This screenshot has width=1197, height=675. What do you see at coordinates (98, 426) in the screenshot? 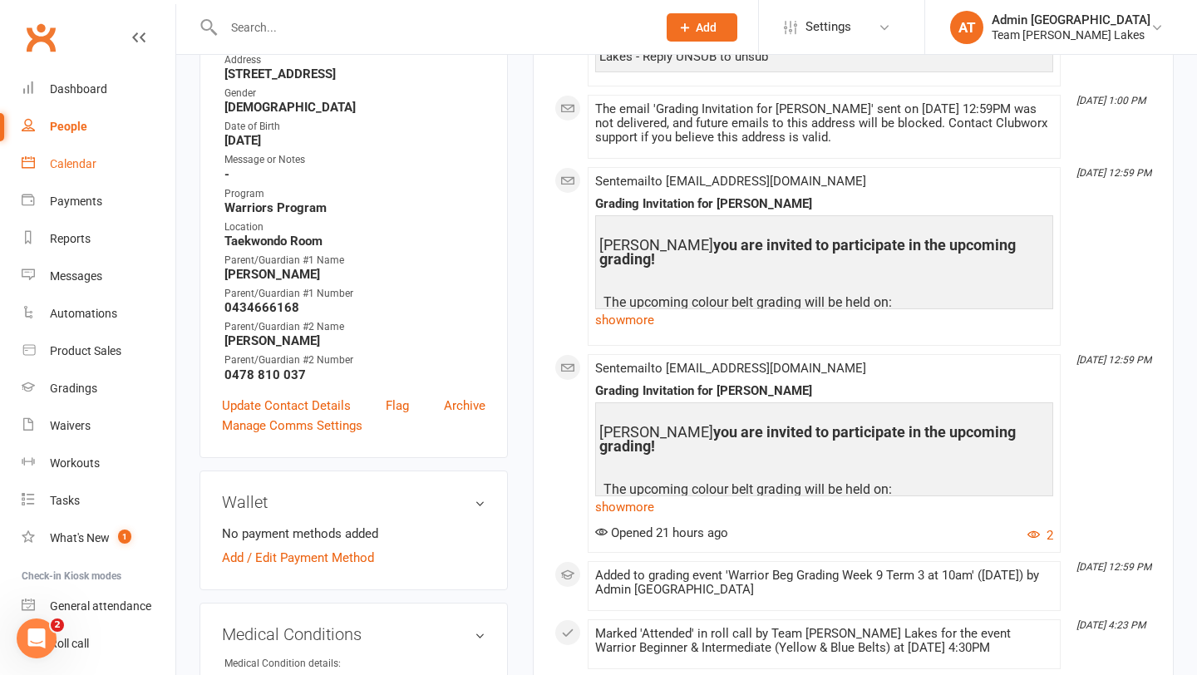
I see `a: Waivers` at bounding box center [98, 426].